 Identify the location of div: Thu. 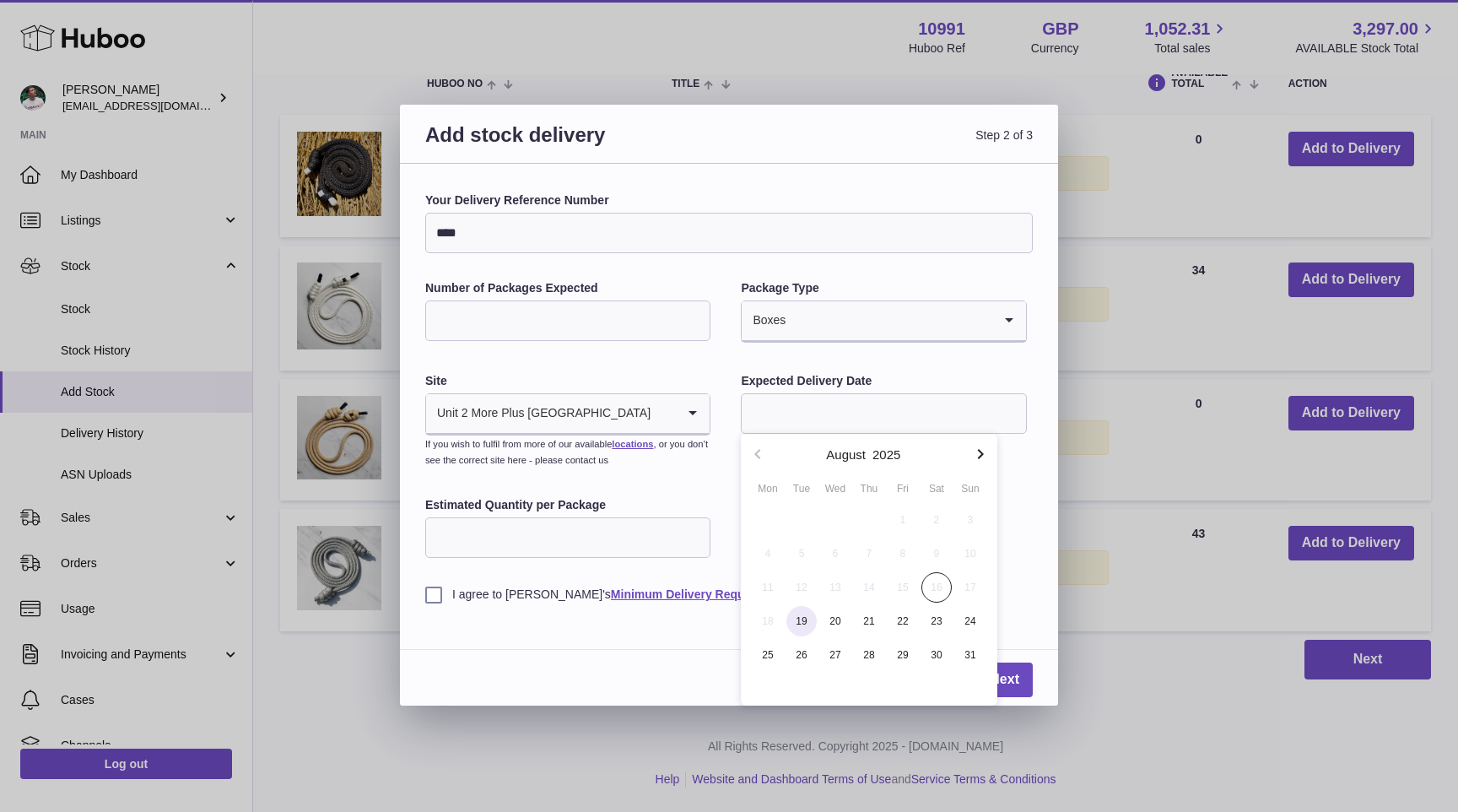
(869, 488).